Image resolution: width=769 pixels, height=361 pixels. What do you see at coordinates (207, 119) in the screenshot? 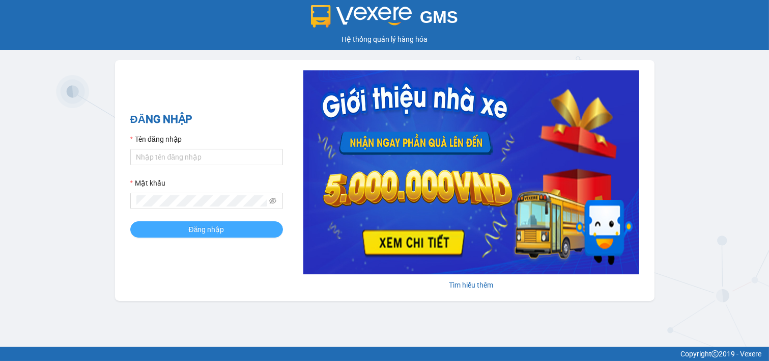
I see `h2: ĐĂNG NHẬP` at bounding box center [207, 119].